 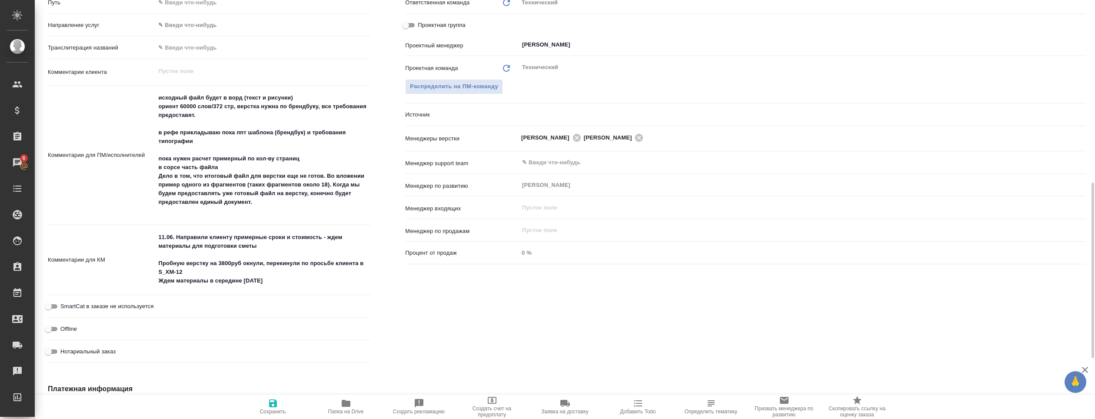 What do you see at coordinates (564, 411) in the screenshot?
I see `span: Заявка на доставку` at bounding box center [564, 411].